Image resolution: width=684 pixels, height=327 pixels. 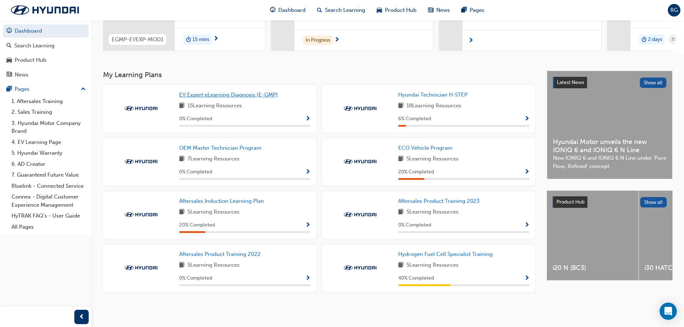 What do you see at coordinates (46, 46) in the screenshot?
I see `a: Search Learning` at bounding box center [46, 46].